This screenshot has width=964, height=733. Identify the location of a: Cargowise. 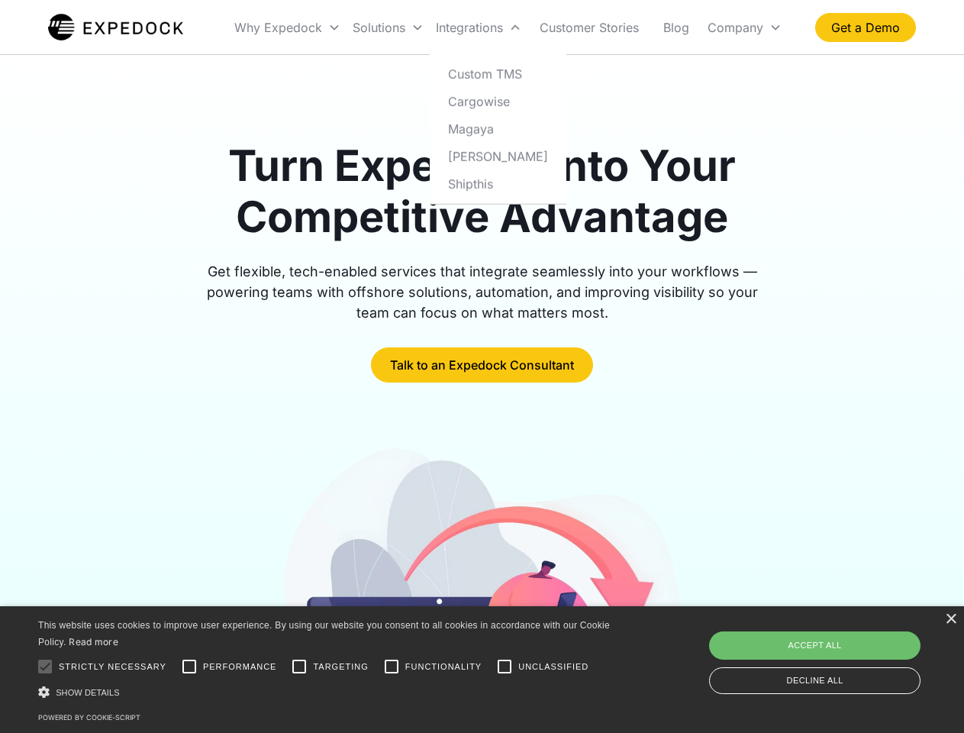
(498, 101).